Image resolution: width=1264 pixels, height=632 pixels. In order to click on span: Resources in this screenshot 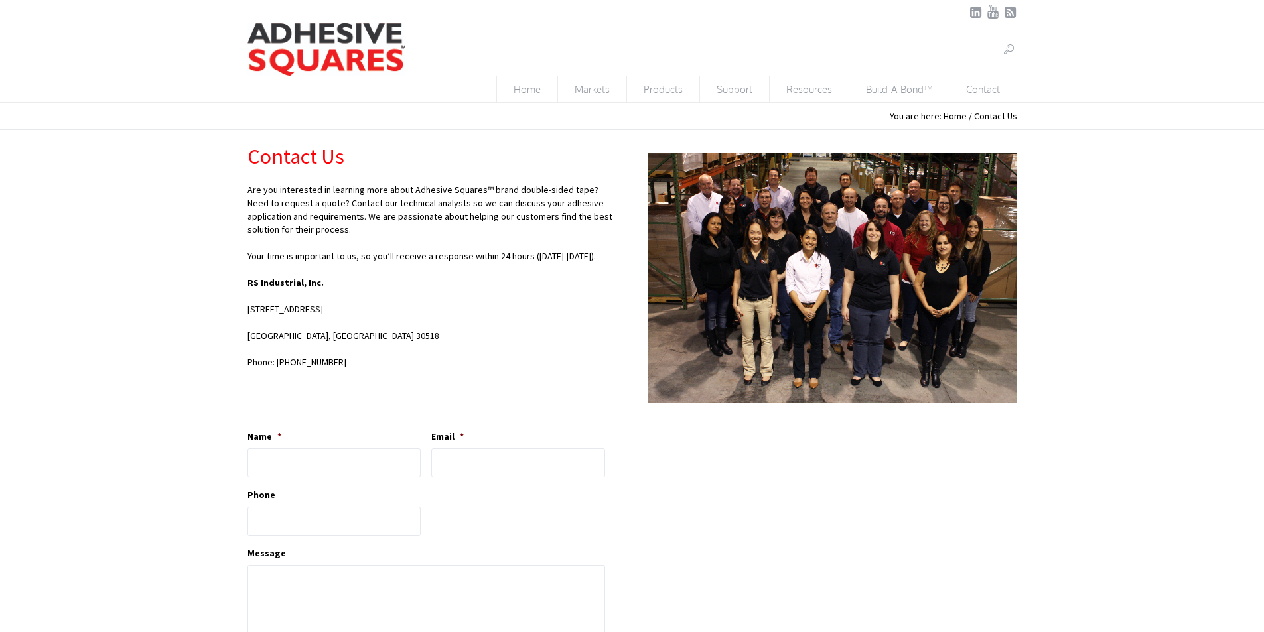, I will do `click(809, 89)`.